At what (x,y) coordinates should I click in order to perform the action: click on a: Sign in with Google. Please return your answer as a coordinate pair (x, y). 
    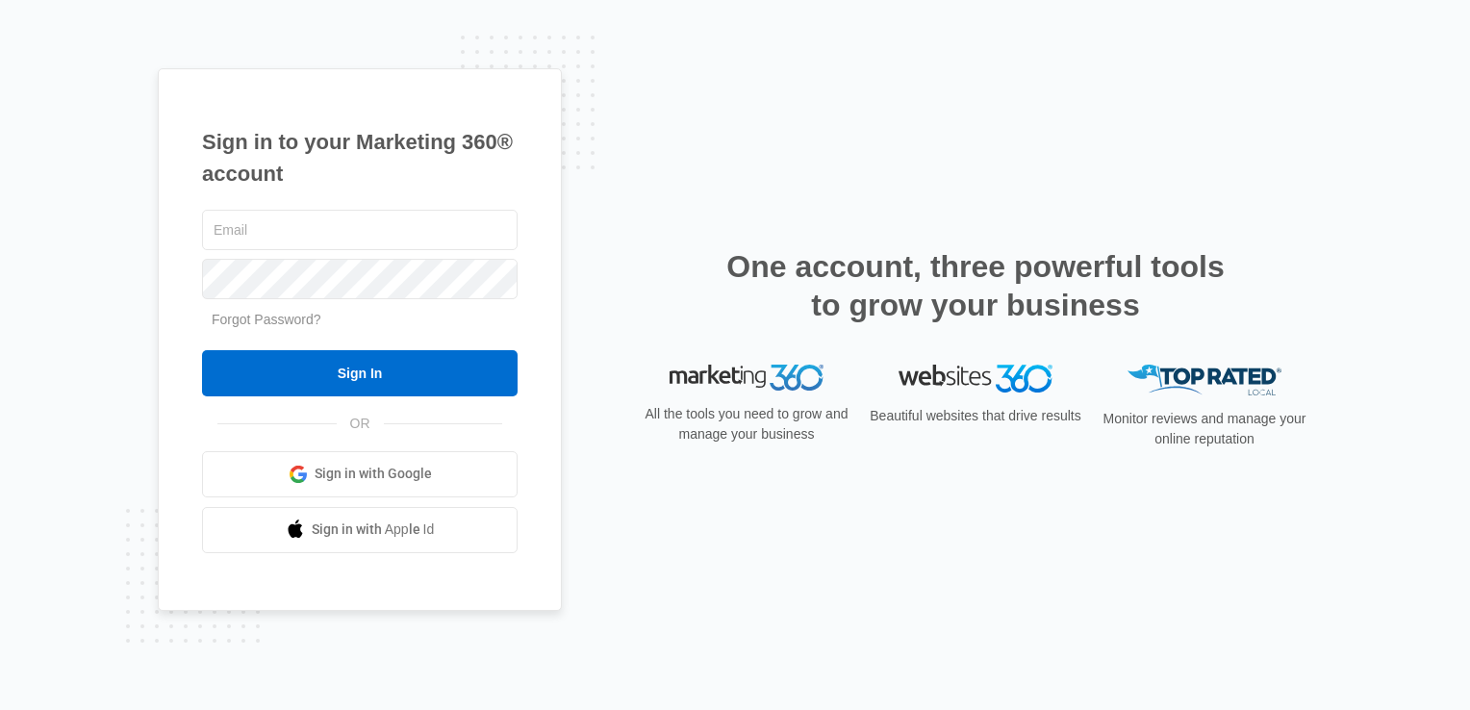
    Looking at the image, I should click on (360, 474).